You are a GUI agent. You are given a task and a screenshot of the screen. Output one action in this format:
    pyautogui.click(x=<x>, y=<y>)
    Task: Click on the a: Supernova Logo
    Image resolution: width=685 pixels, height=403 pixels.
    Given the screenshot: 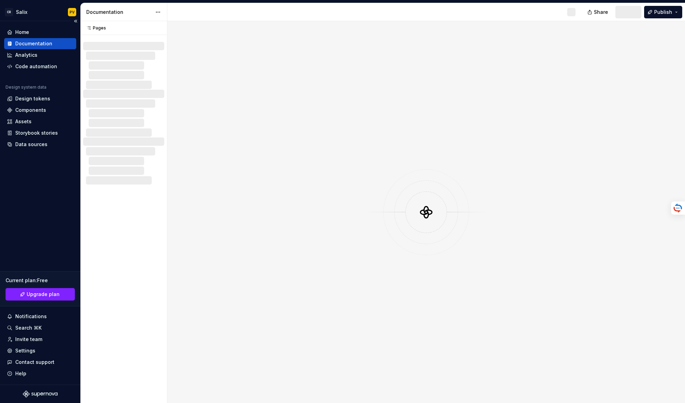 What is the action you would take?
    pyautogui.click(x=40, y=394)
    